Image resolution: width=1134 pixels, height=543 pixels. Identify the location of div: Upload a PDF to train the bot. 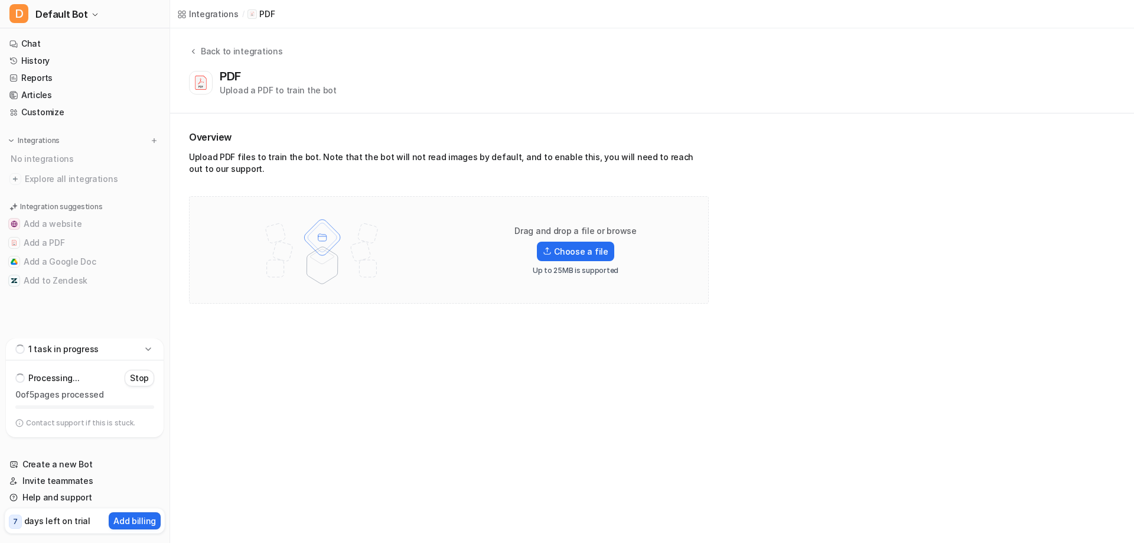
(278, 90).